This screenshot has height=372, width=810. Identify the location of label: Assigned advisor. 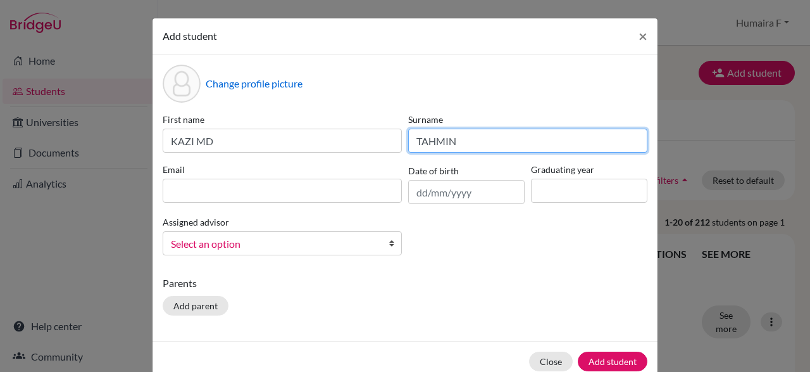
(196, 222).